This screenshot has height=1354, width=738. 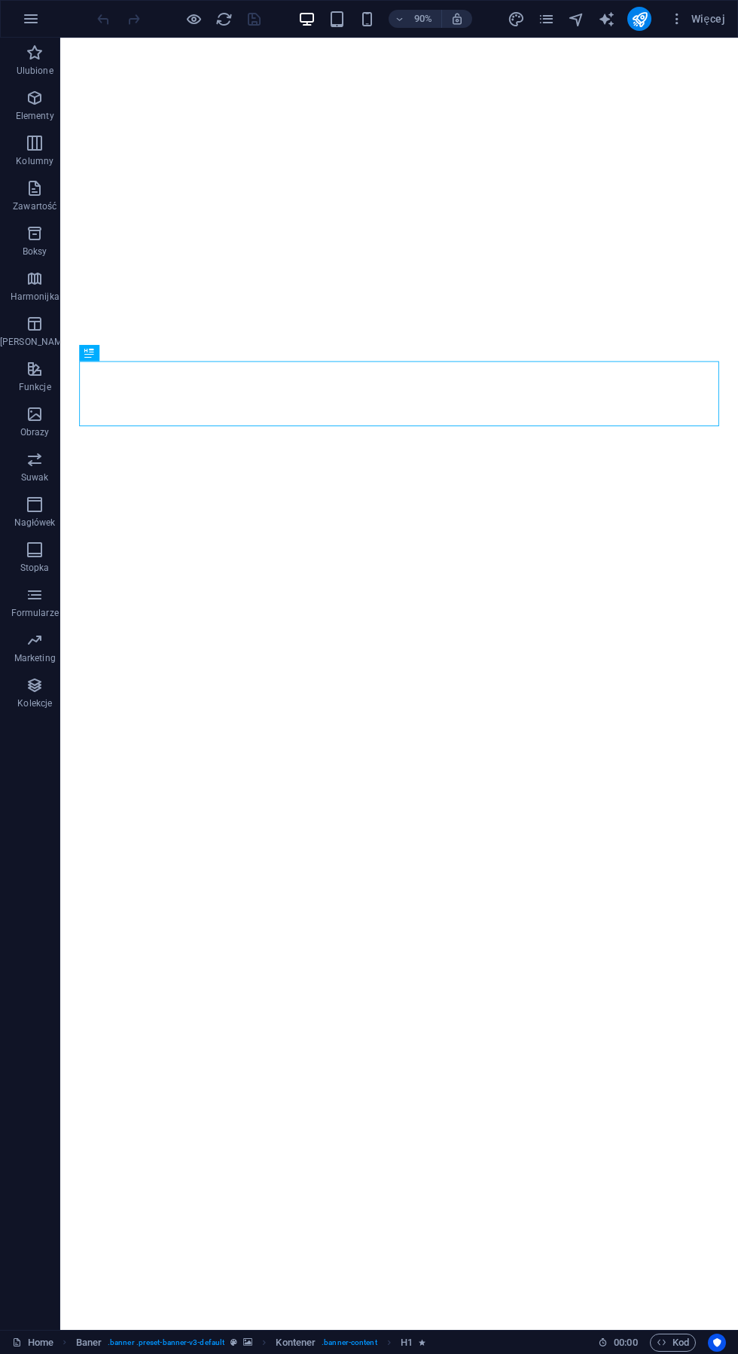 I want to click on i: Nawigator, so click(x=576, y=19).